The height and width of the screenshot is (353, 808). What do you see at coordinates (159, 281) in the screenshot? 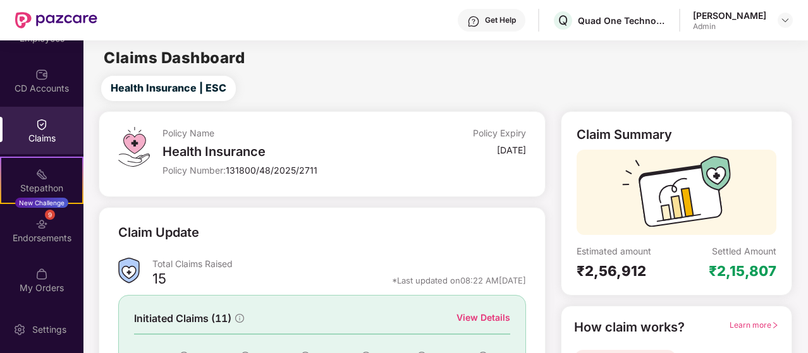
I see `div: 15` at bounding box center [159, 281].